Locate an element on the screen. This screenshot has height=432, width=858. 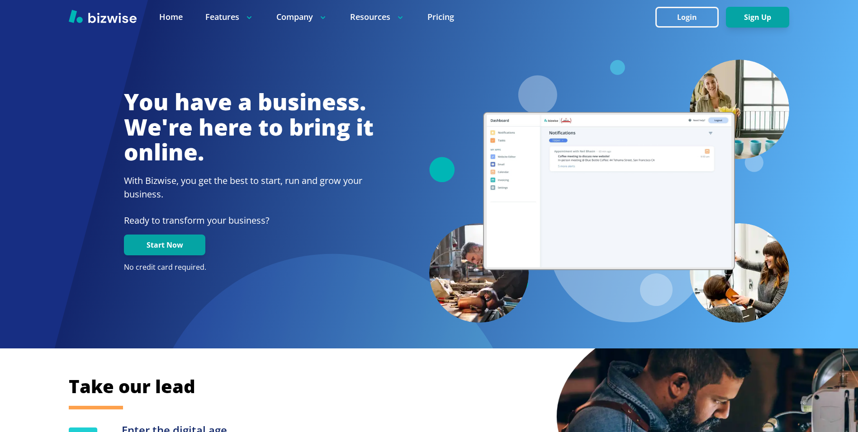
a: Home is located at coordinates (171, 17).